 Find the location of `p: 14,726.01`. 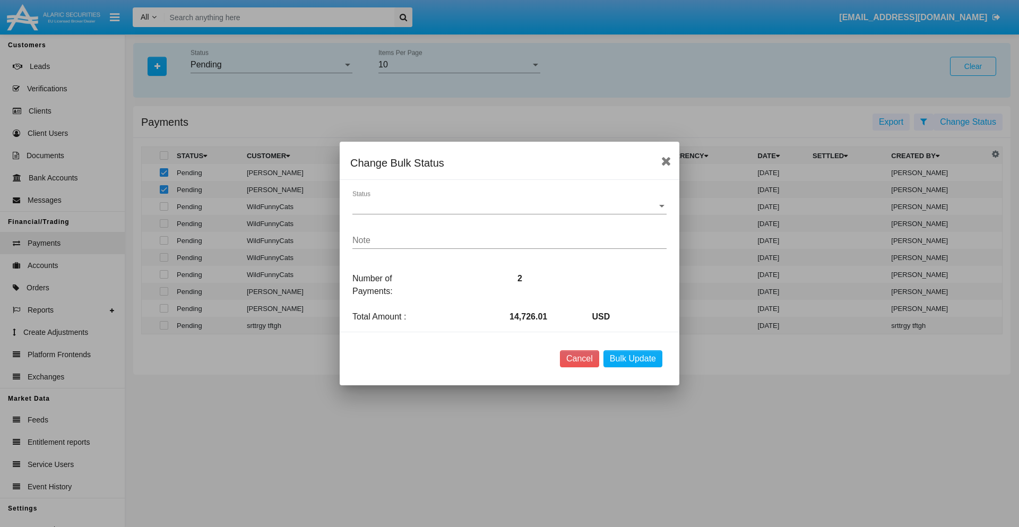

p: 14,726.01 is located at coordinates (551, 317).